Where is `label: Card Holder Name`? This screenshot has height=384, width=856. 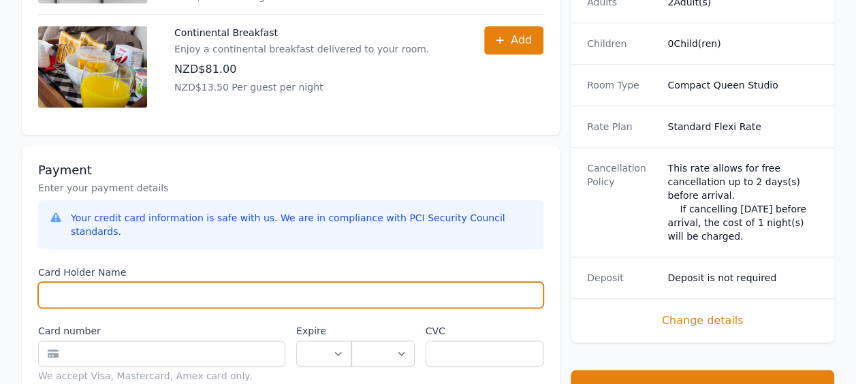 label: Card Holder Name is located at coordinates (291, 273).